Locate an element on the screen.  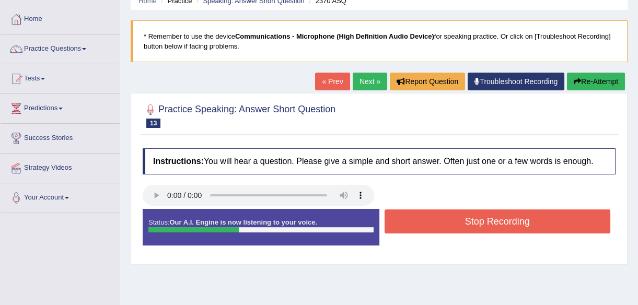
div: Status: is located at coordinates (261, 227).